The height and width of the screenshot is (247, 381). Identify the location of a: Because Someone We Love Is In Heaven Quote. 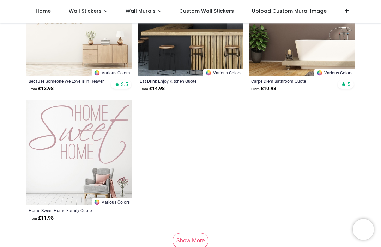
(69, 81).